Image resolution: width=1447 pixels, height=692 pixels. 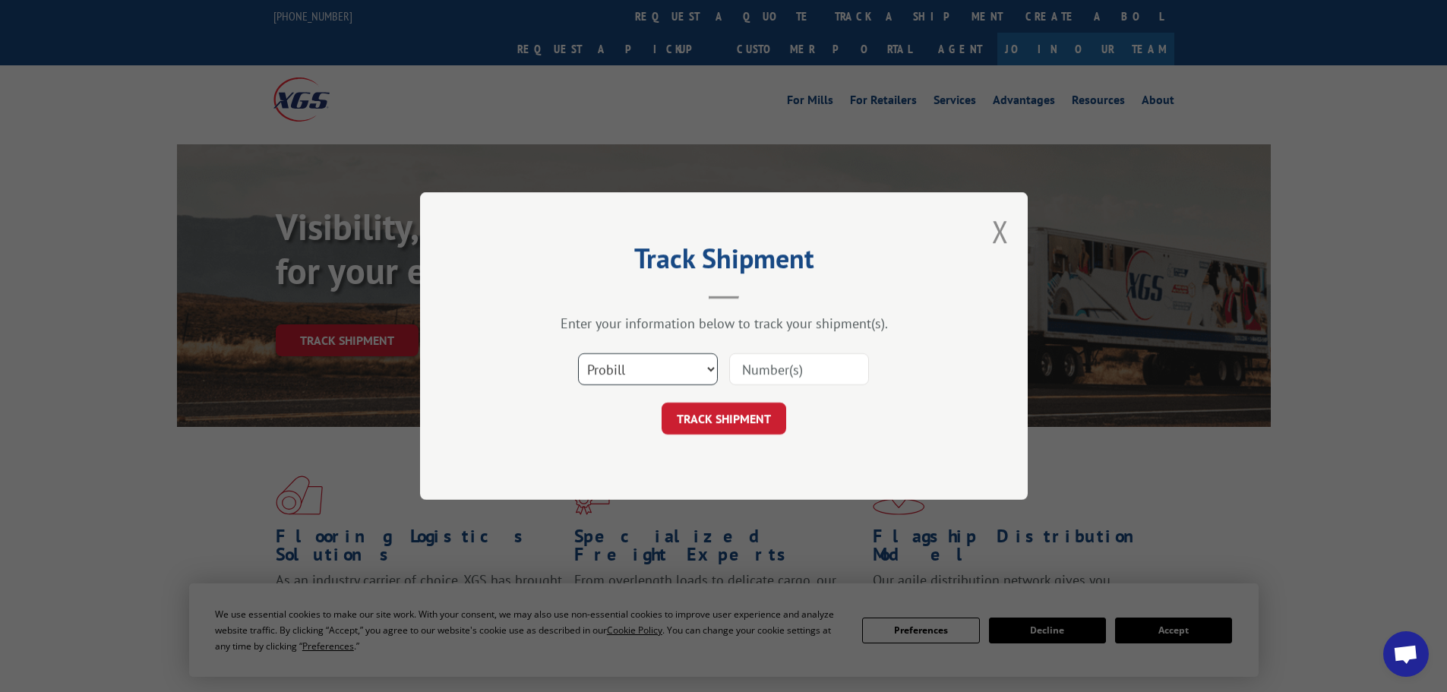 What do you see at coordinates (724, 323) in the screenshot?
I see `div: Enter your information below to track your shipment(s).` at bounding box center [724, 323].